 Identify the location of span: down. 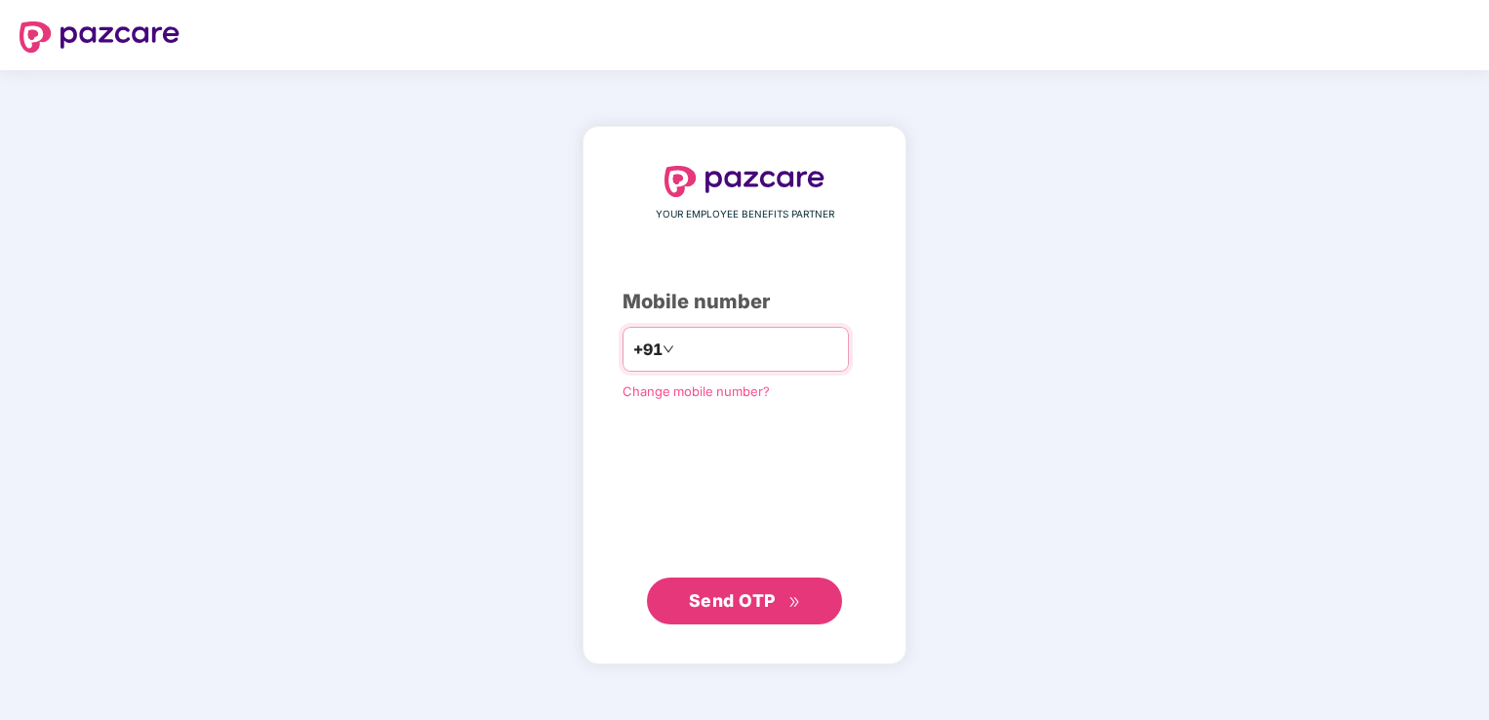
(668, 349).